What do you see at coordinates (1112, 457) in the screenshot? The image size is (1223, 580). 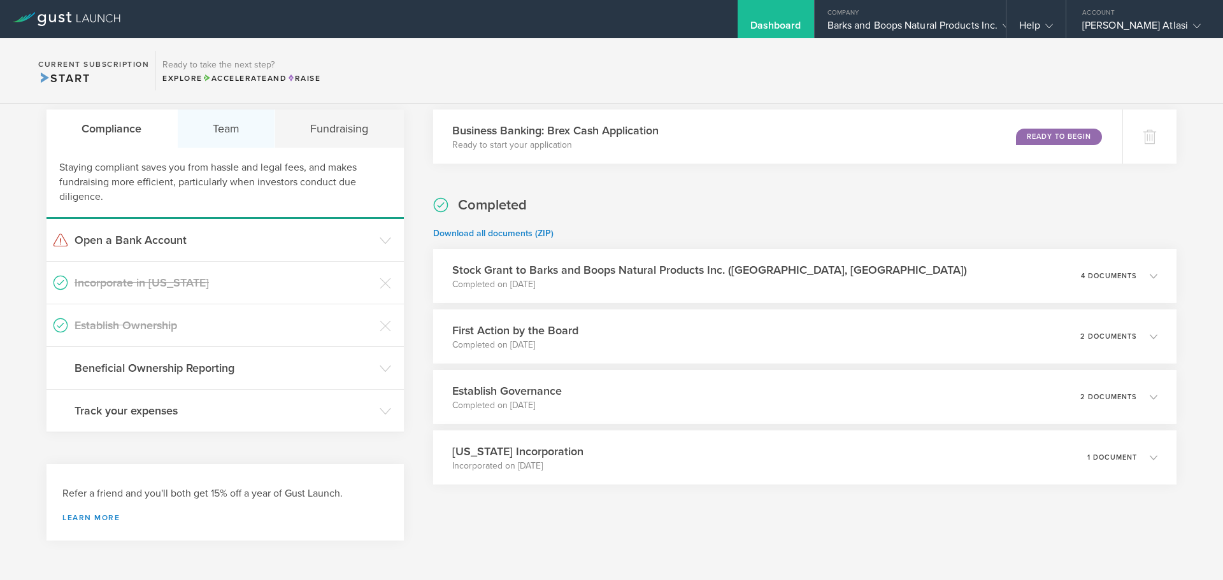 I see `p: 1 document` at bounding box center [1112, 457].